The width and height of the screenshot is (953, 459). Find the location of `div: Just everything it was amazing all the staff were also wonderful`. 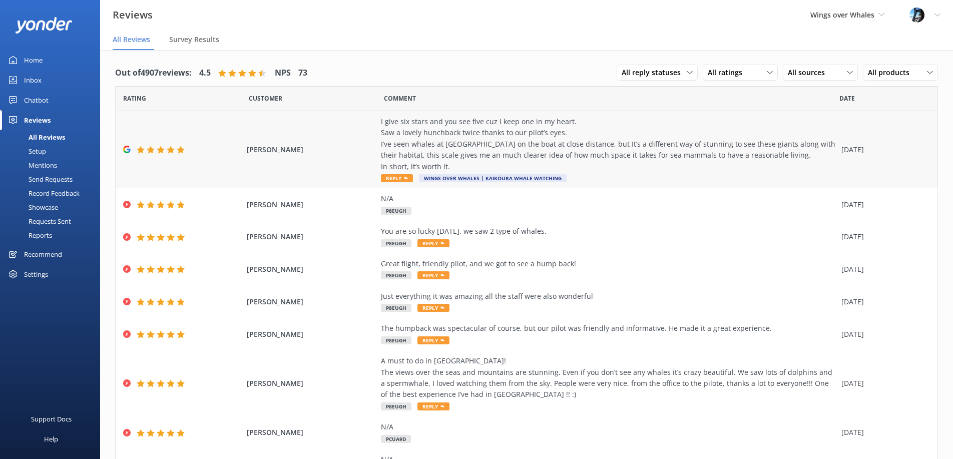

div: Just everything it was amazing all the staff were also wonderful is located at coordinates (609, 296).